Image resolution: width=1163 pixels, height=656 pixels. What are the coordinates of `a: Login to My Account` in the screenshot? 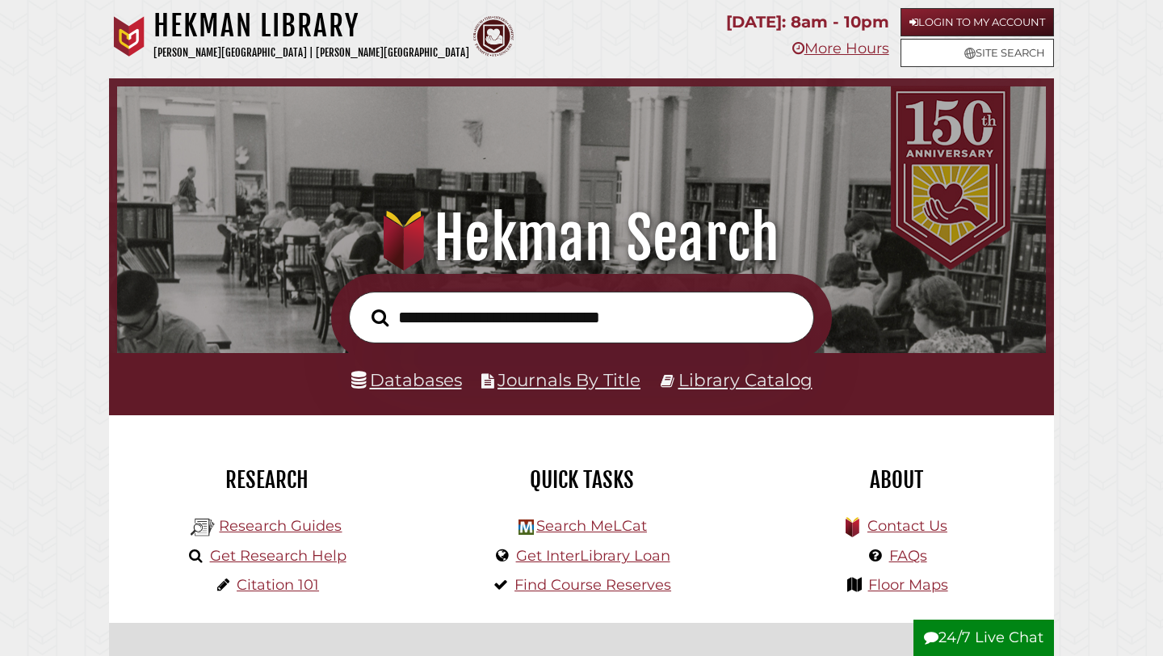 It's located at (977, 22).